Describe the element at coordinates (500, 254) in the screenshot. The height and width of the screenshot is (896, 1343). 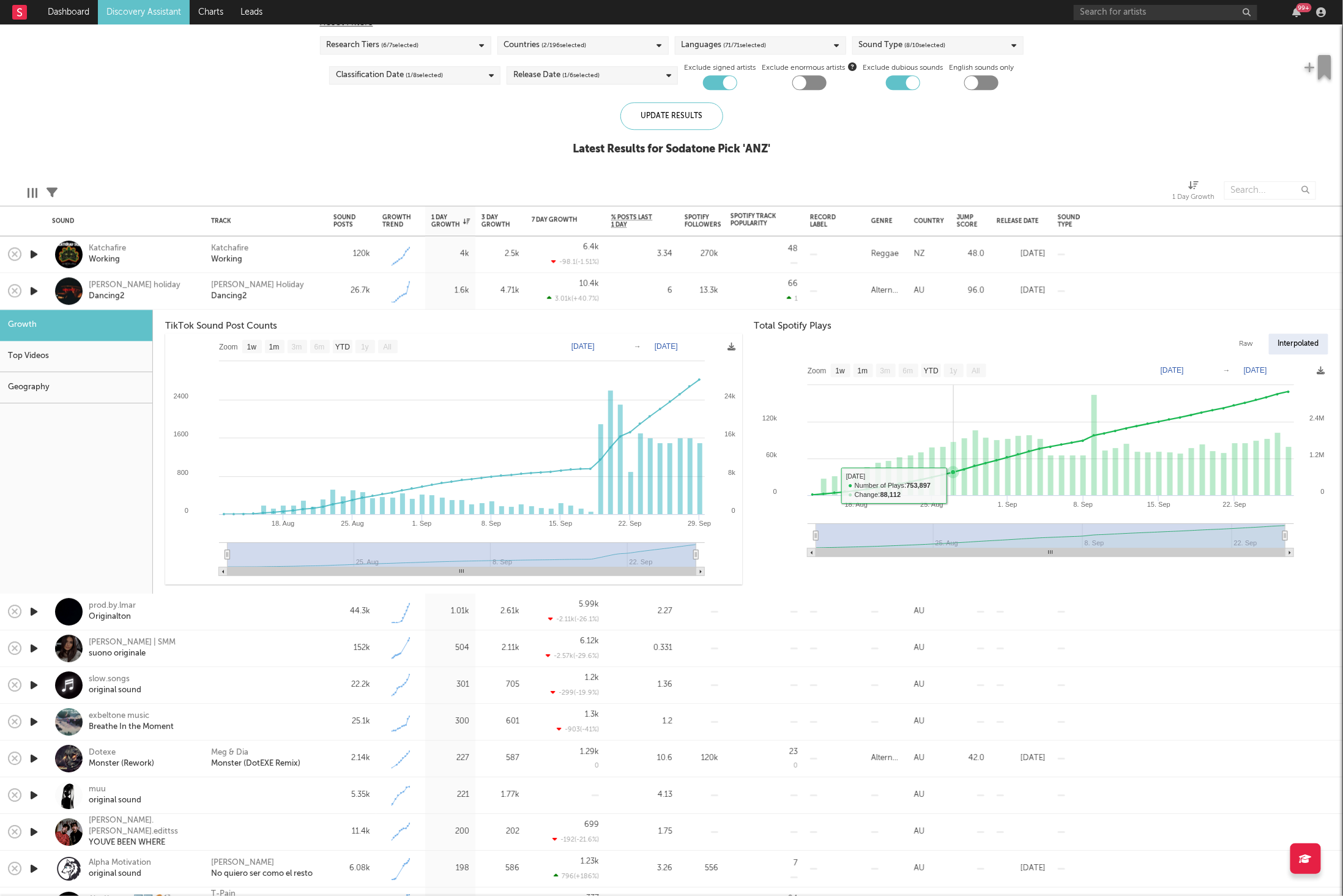
I see `div: 2.5k` at that location.